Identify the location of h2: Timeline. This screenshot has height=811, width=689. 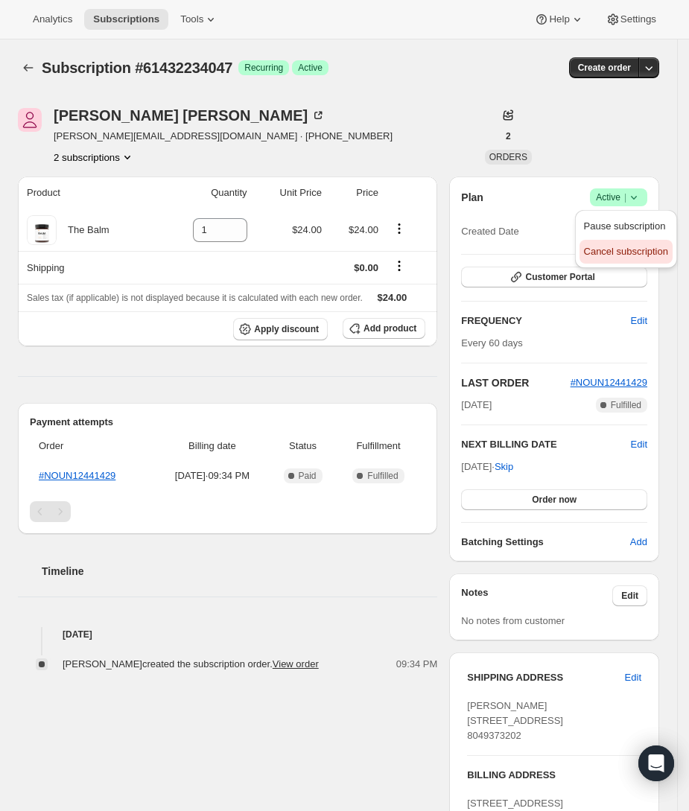
(239, 571).